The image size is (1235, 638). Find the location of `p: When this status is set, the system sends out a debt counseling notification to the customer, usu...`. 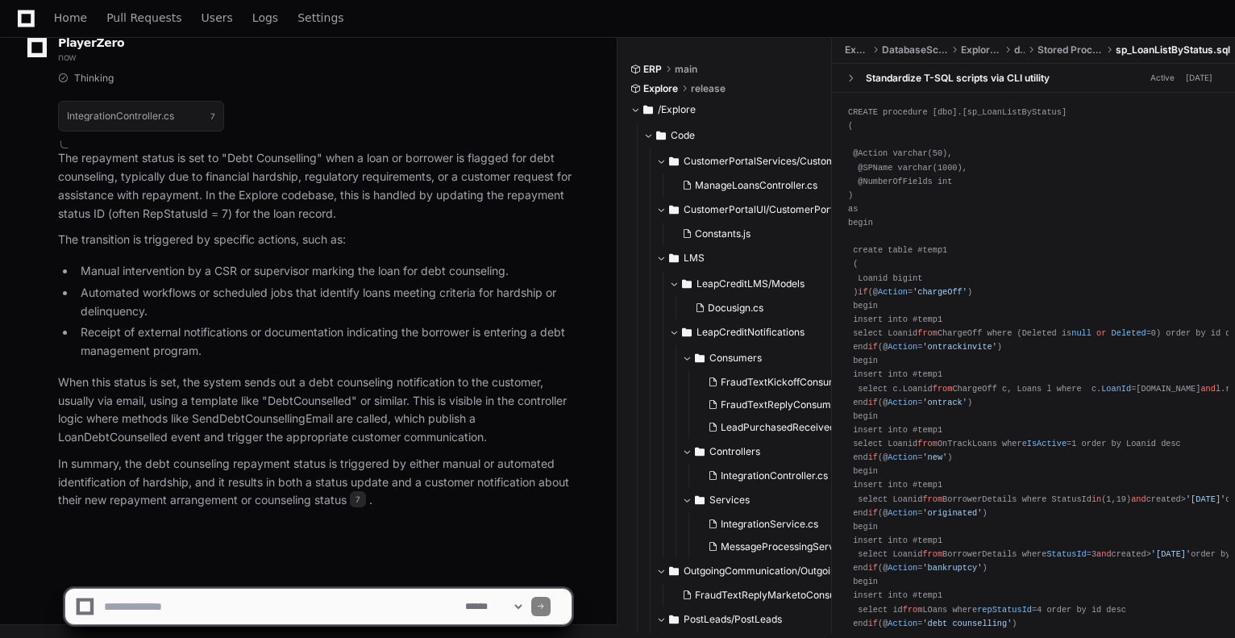

p: When this status is set, the system sends out a debt counseling notification to the customer, usu... is located at coordinates (314, 409).